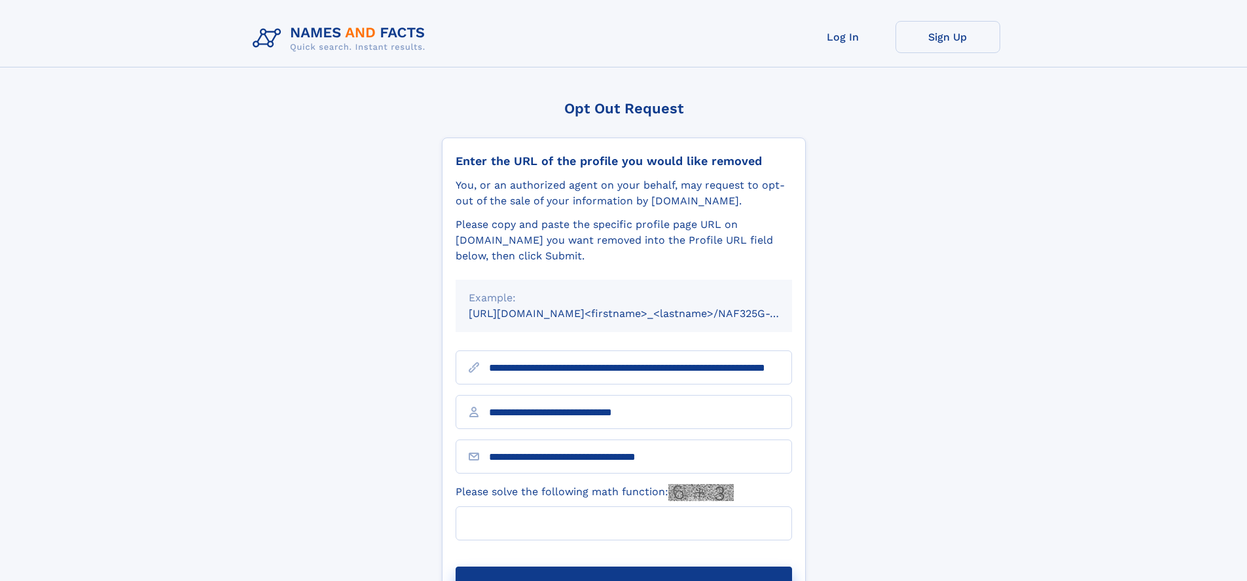  I want to click on div: Opt Out Request, so click(624, 108).